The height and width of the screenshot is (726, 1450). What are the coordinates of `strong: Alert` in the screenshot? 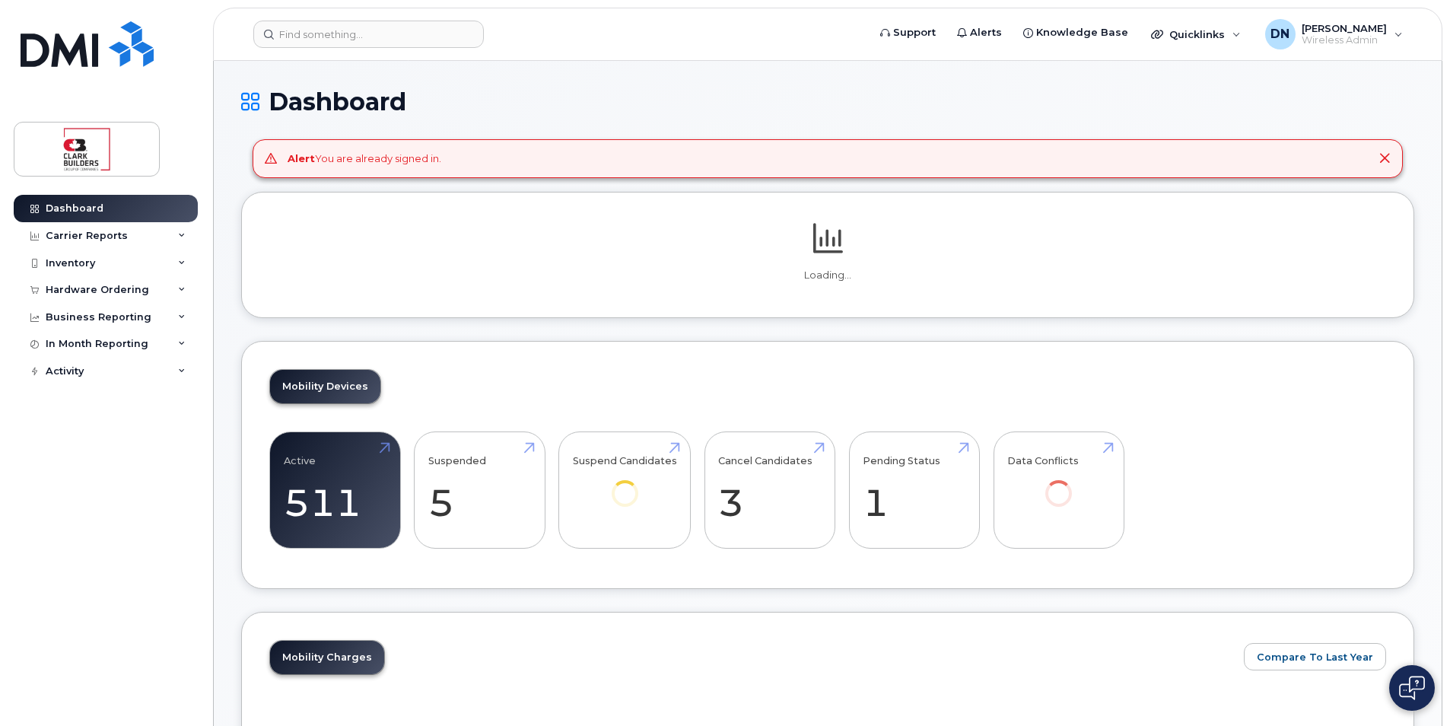 It's located at (301, 158).